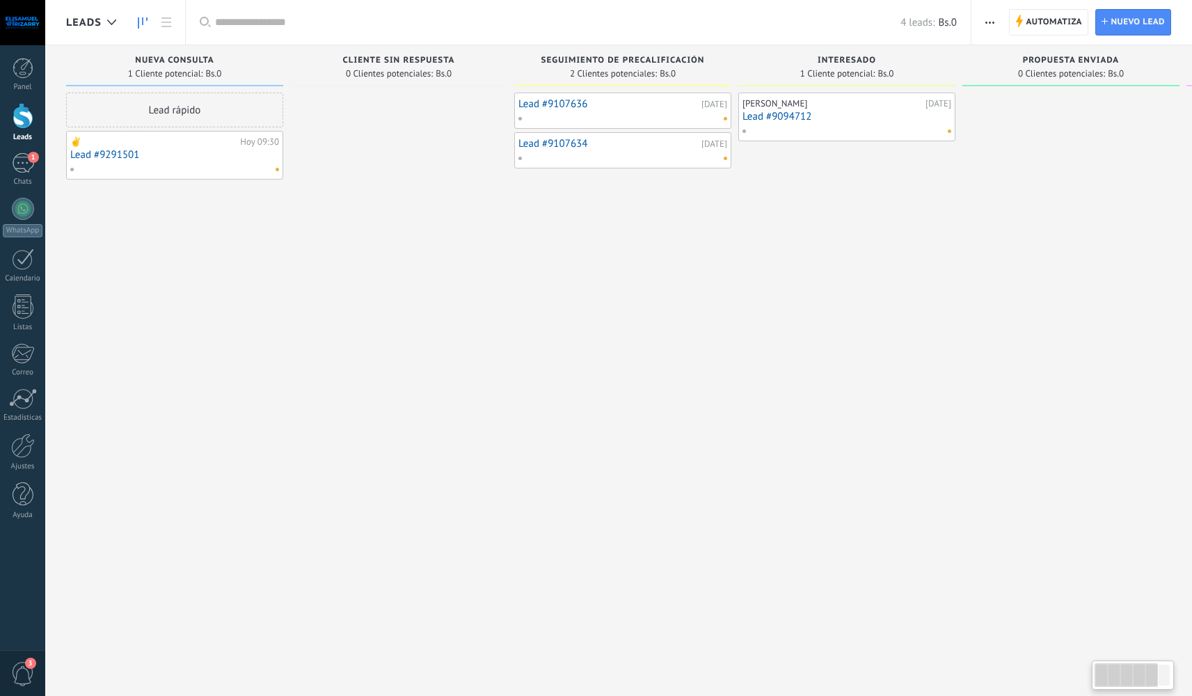  Describe the element at coordinates (399, 61) in the screenshot. I see `div: Cliente Sin Respuesta` at that location.